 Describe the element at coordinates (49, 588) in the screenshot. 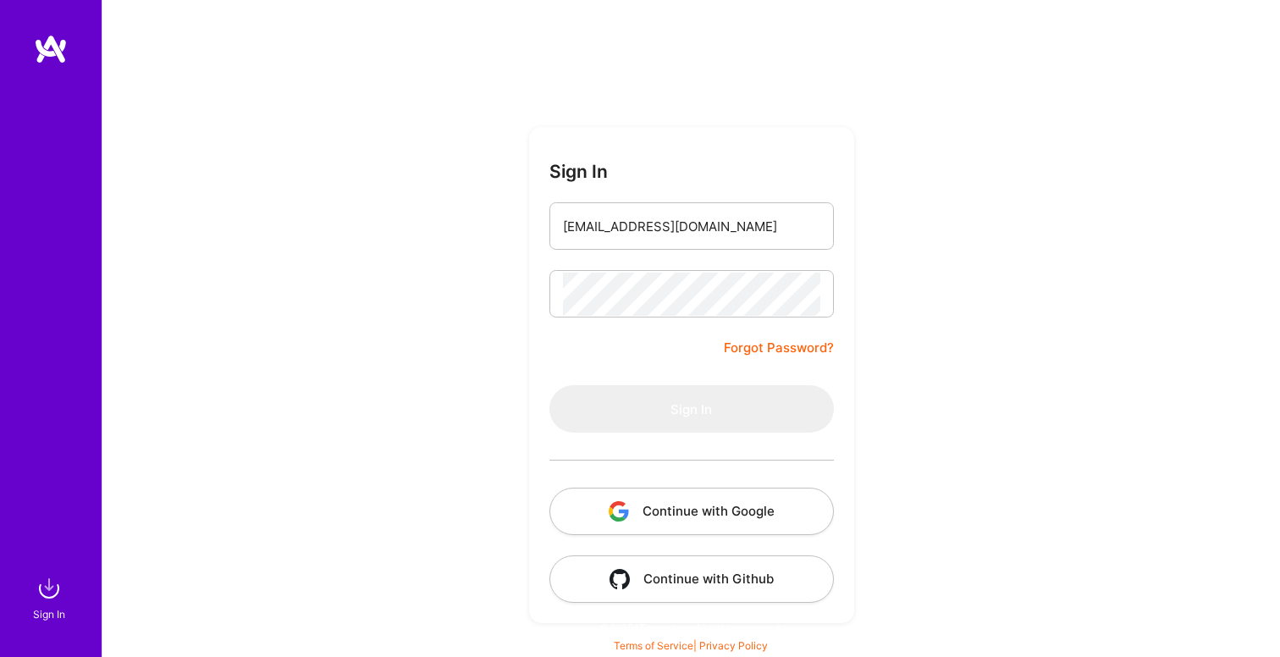

I see `img: sign in` at that location.